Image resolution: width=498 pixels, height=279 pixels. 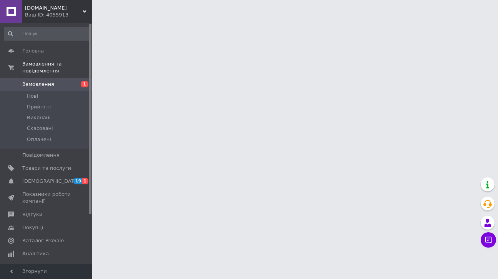 I want to click on span: Оплачені, so click(x=39, y=140).